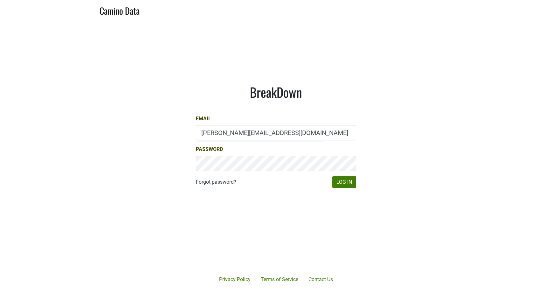 The height and width of the screenshot is (291, 552). I want to click on label: Email, so click(204, 119).